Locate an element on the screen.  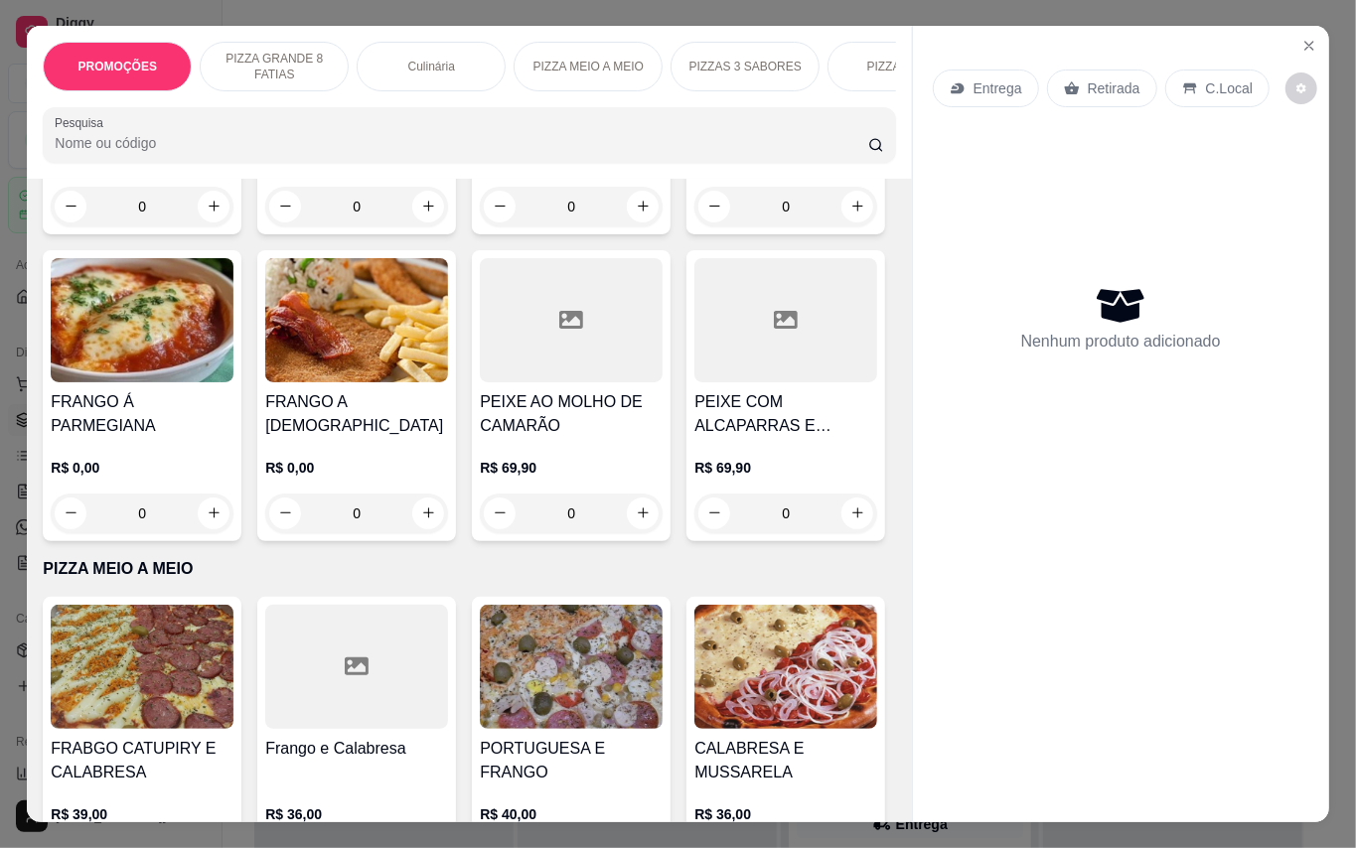
p: C.Local is located at coordinates (1229, 88).